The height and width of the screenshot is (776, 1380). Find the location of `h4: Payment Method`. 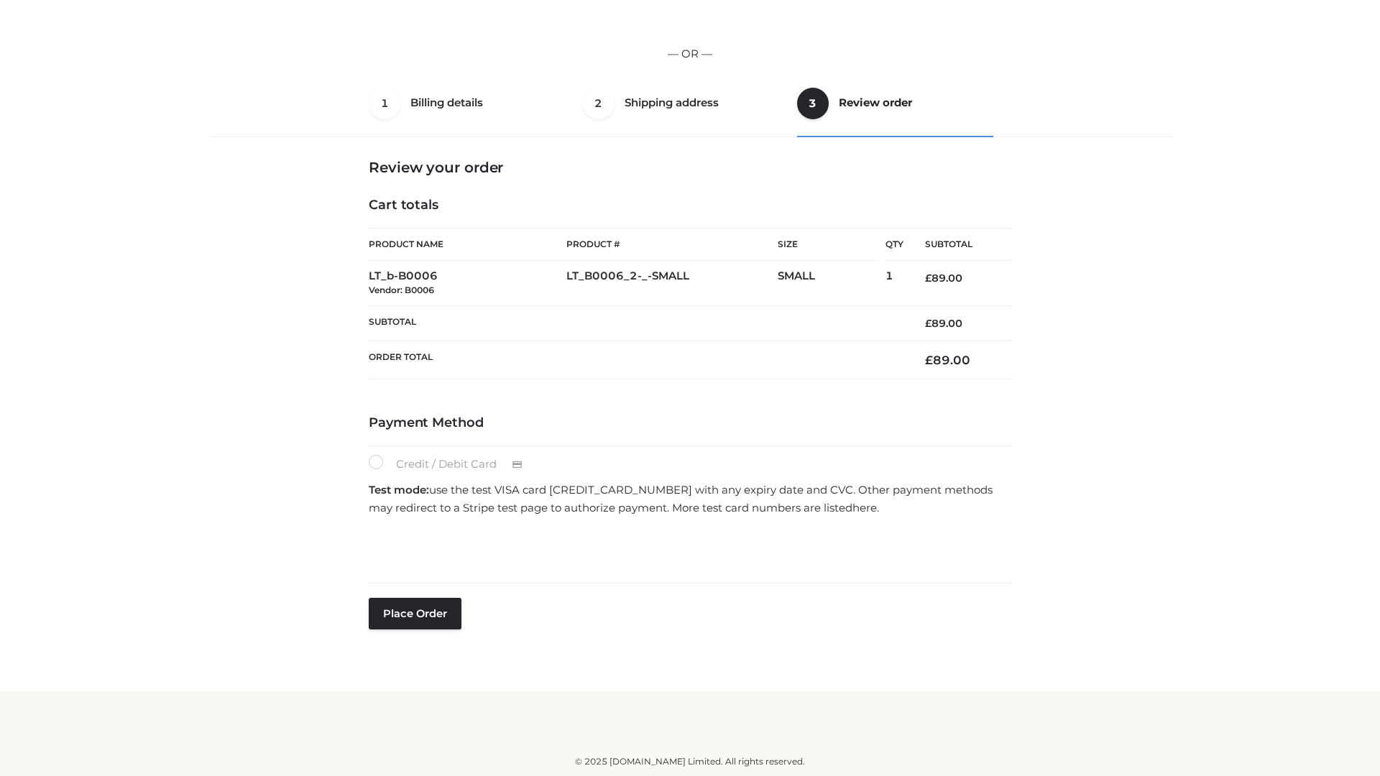

h4: Payment Method is located at coordinates (690, 423).